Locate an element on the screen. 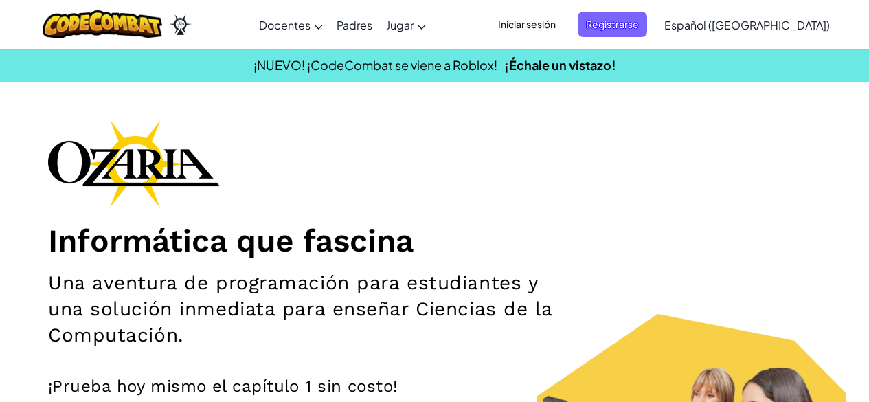 This screenshot has height=402, width=869. img: Ozaria is located at coordinates (180, 25).